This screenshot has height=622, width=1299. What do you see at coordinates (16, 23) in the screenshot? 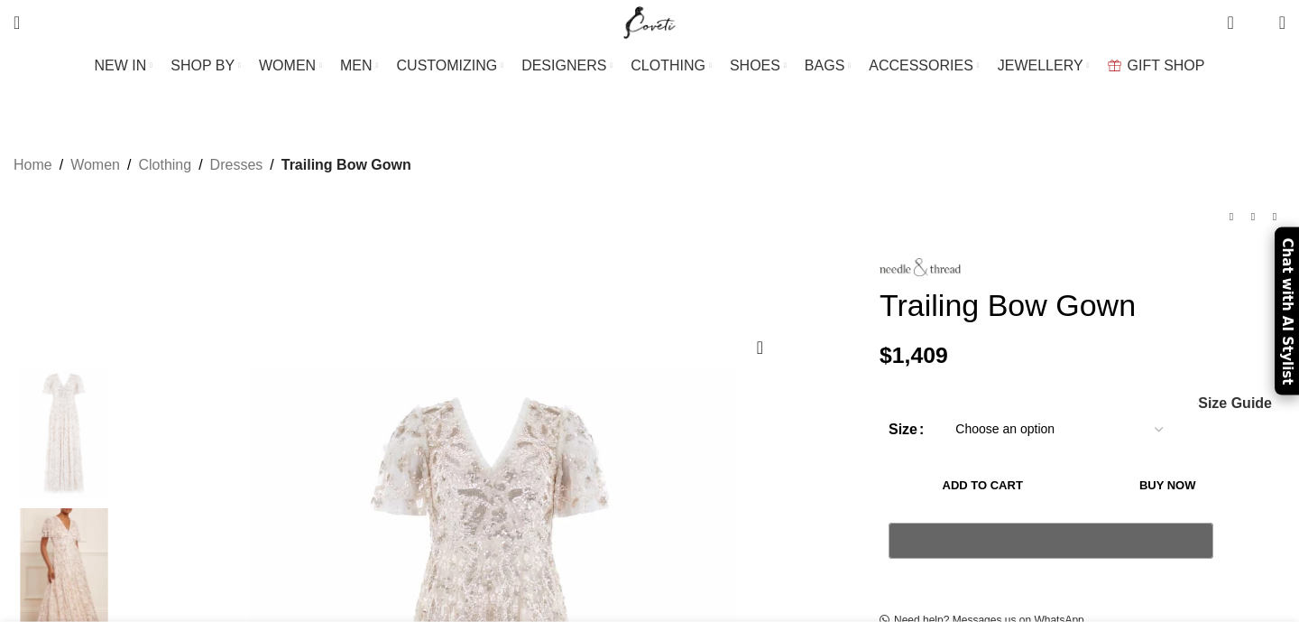
I see `div: Search` at bounding box center [16, 23].